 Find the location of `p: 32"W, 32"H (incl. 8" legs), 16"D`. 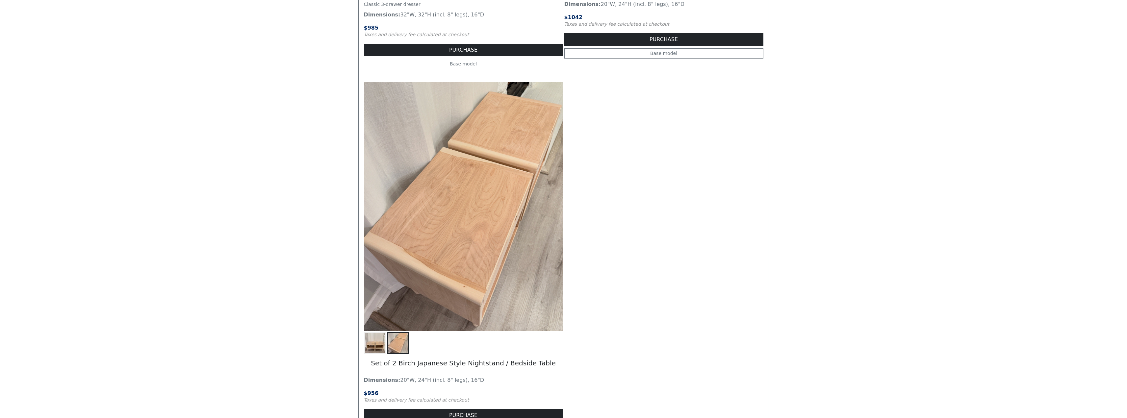

p: 32"W, 32"H (incl. 8" legs), 16"D is located at coordinates (463, 15).